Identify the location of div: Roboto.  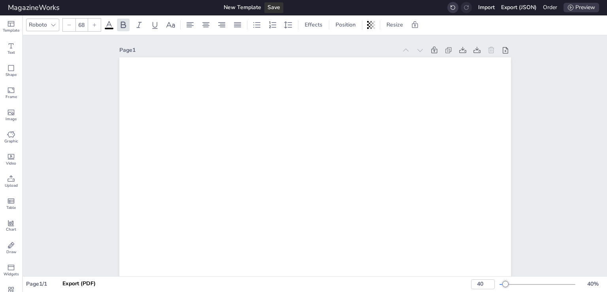
(38, 25).